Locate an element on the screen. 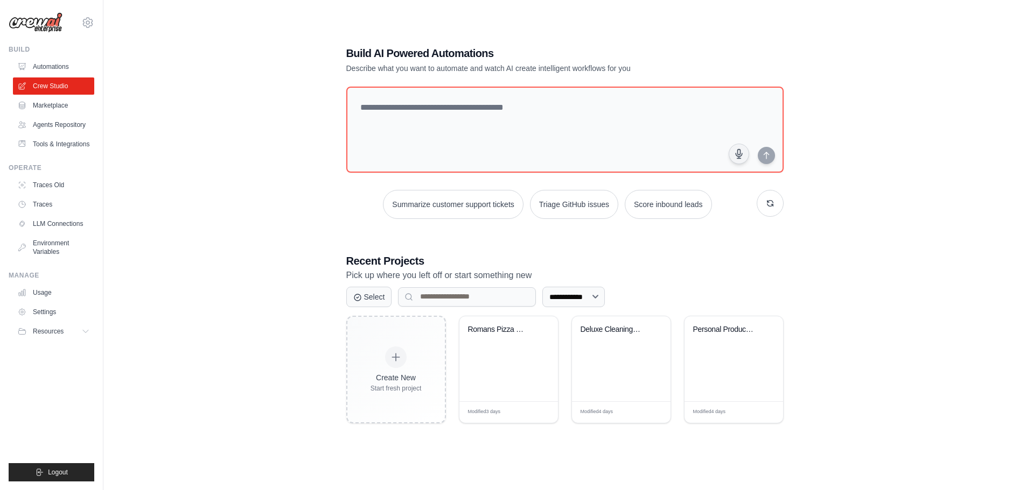 The width and height of the screenshot is (1026, 490). div: Romans Pizza Multi-Agent Order System with Modifications is located at coordinates (500, 330).